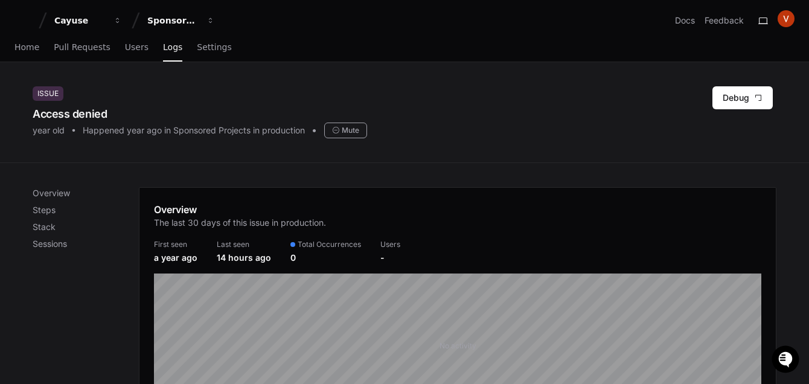 The image size is (809, 384). What do you see at coordinates (115, 131) in the screenshot?
I see `a: Powered byPylon` at bounding box center [115, 131].